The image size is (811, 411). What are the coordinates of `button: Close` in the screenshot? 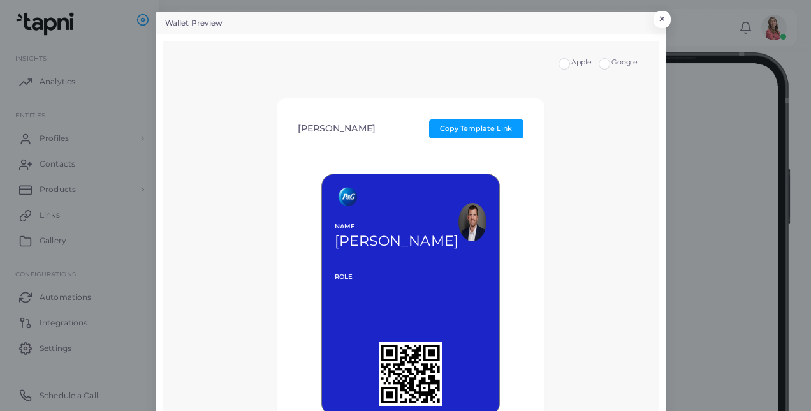 It's located at (662, 19).